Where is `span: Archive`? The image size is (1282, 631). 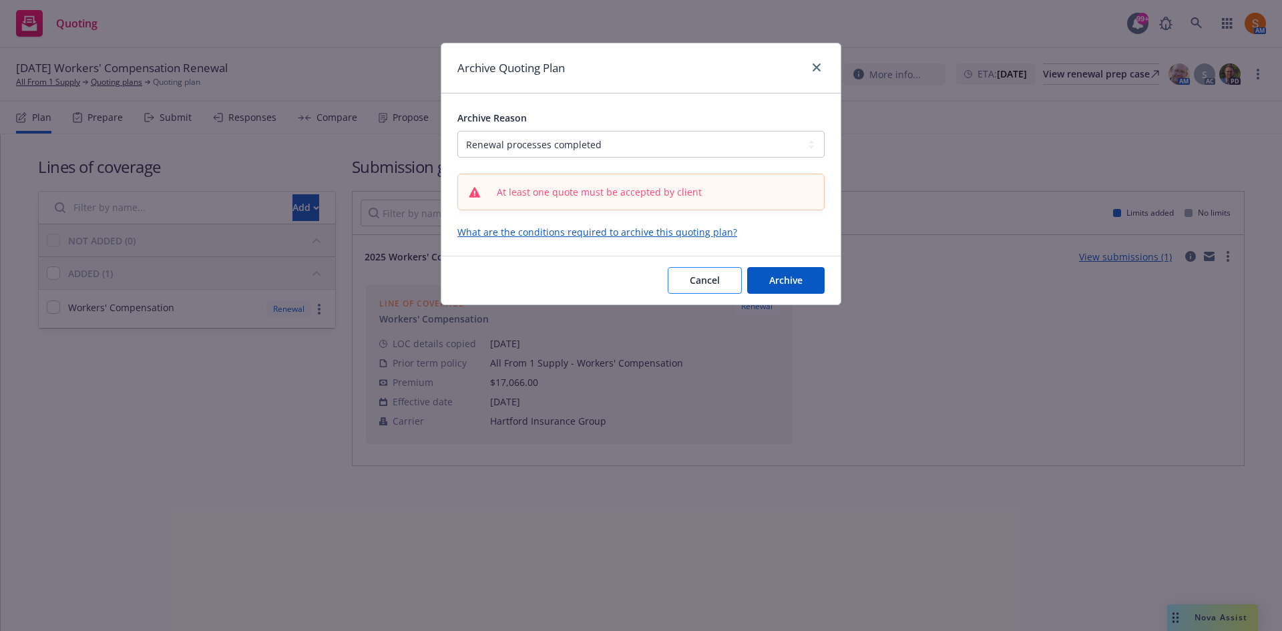 span: Archive is located at coordinates (786, 280).